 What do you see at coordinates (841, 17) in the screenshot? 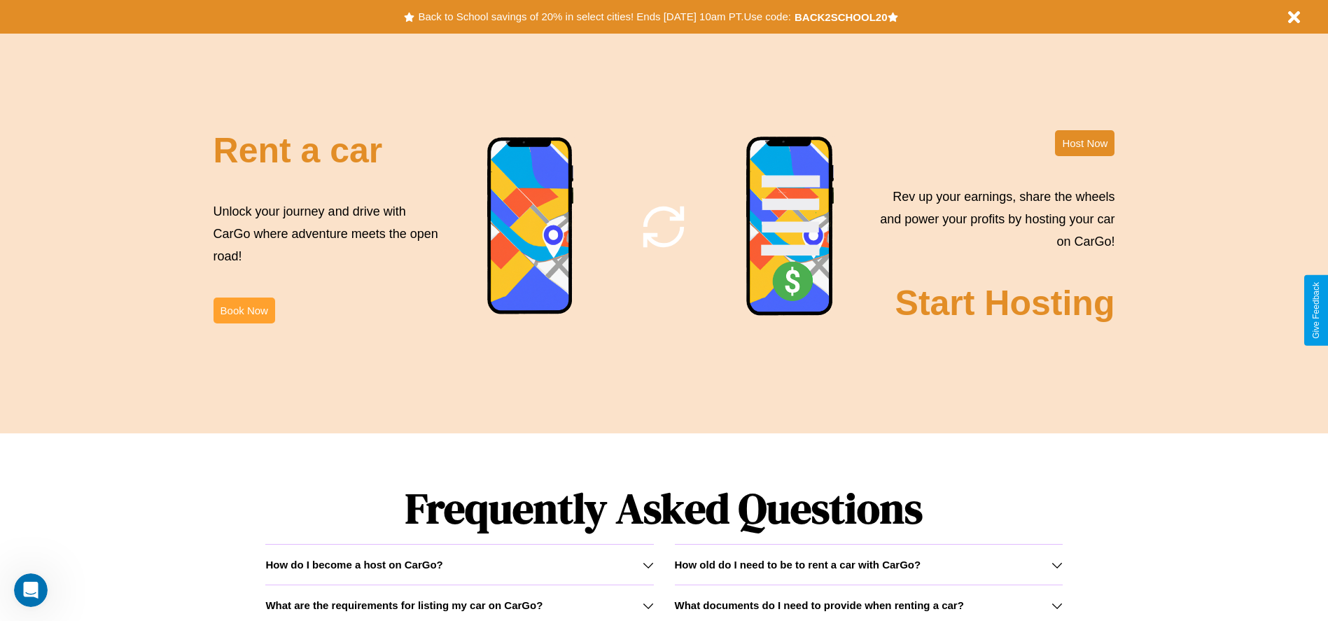
I see `b: BACK2SCHOOL20` at bounding box center [841, 17].